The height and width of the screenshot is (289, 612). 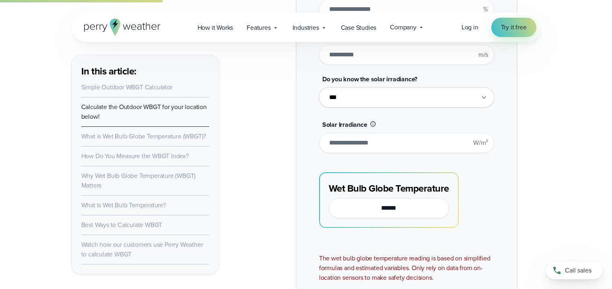 What do you see at coordinates (345, 124) in the screenshot?
I see `span: Solar Irradiance` at bounding box center [345, 124].